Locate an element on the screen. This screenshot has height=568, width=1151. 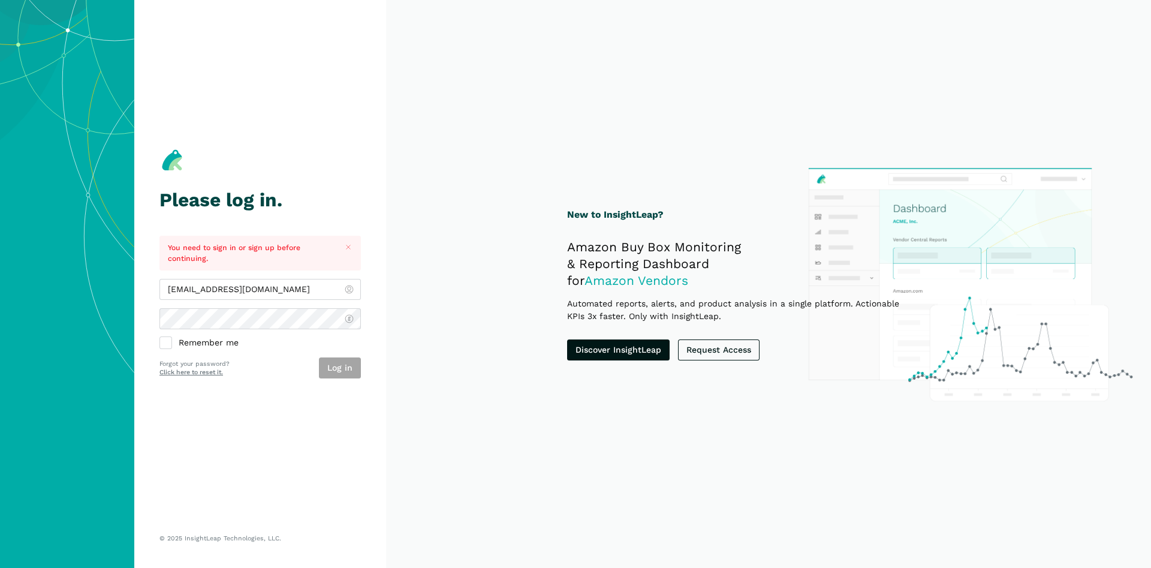
a: Click here to reset it. is located at coordinates (191, 372).